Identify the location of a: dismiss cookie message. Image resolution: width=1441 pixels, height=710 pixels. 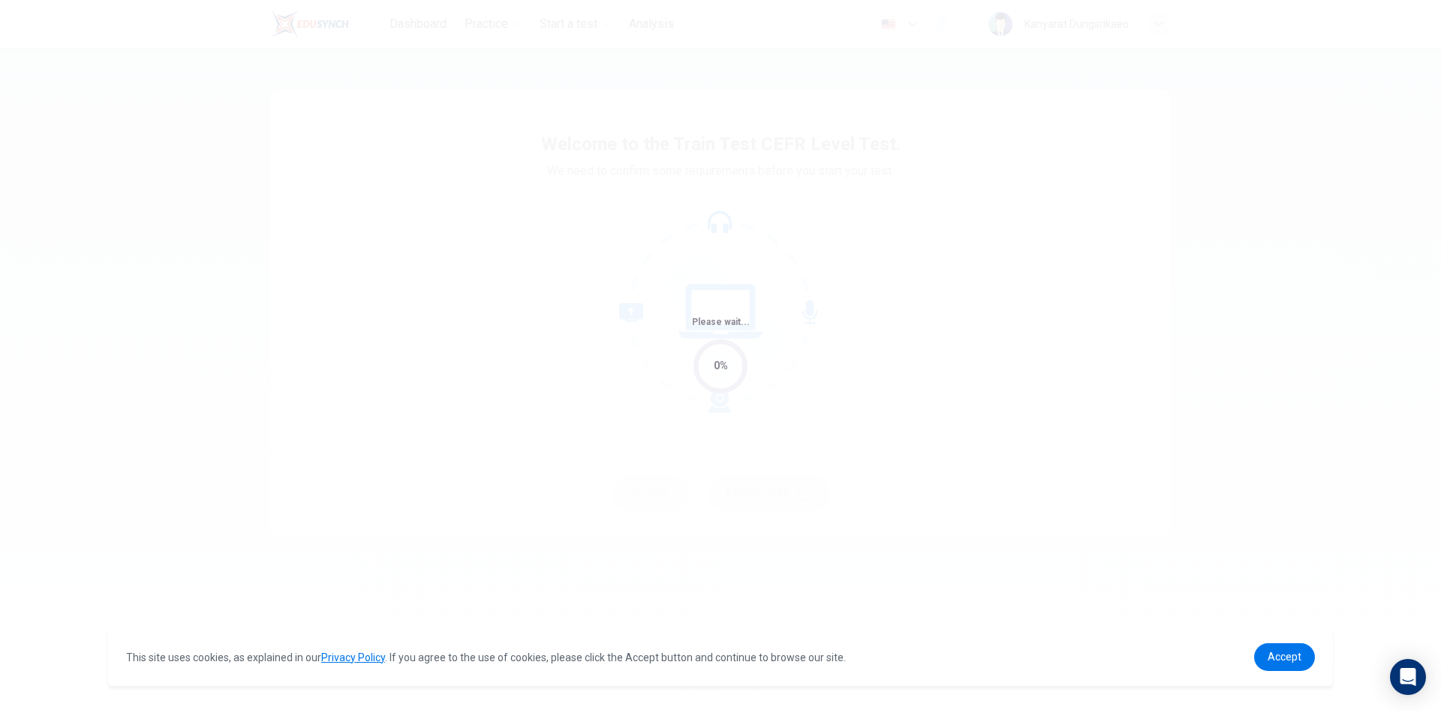
(1284, 657).